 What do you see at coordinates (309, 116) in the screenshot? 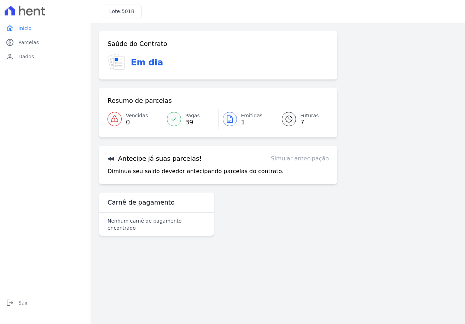
I see `span: Futuras` at bounding box center [309, 116].